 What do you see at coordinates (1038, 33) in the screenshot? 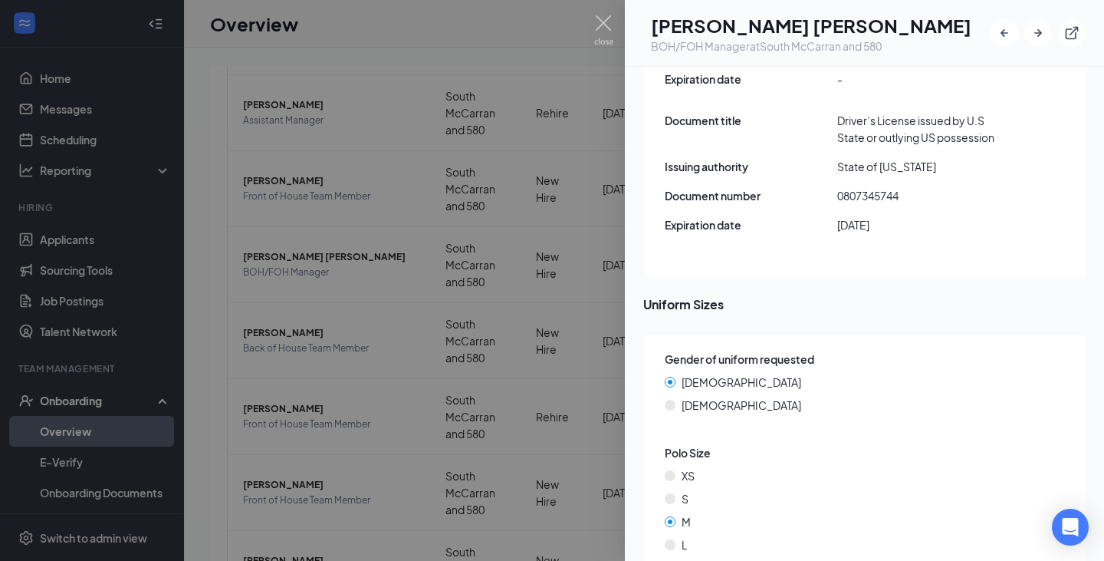
I see `svg: ArrowRight` at bounding box center [1038, 33].